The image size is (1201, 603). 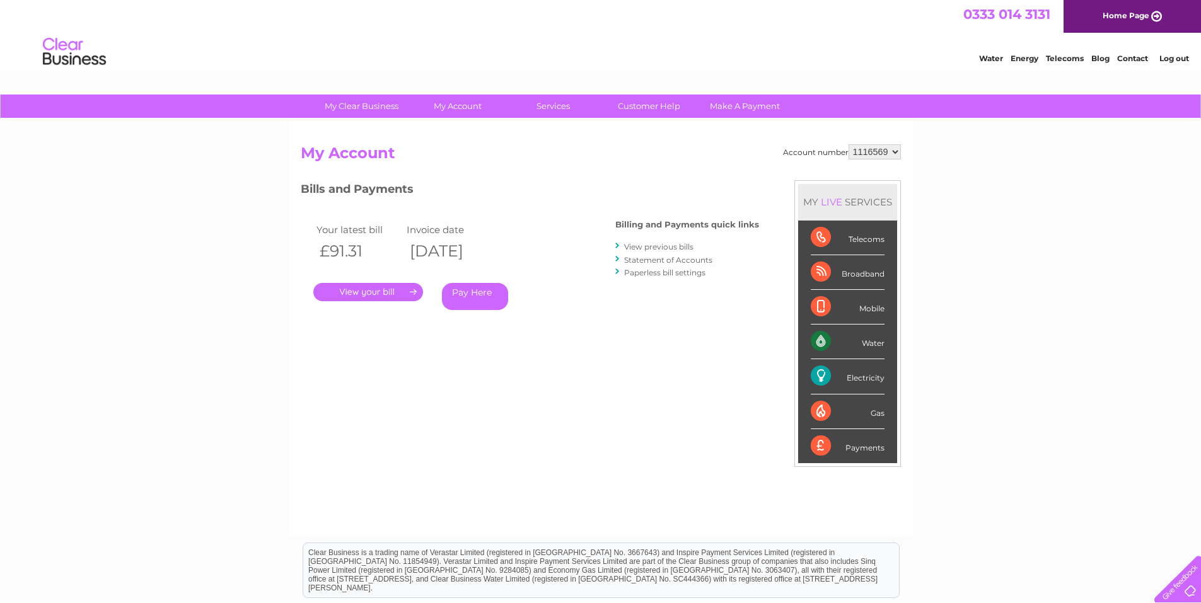 What do you see at coordinates (847, 272) in the screenshot?
I see `div: Broadband` at bounding box center [847, 272].